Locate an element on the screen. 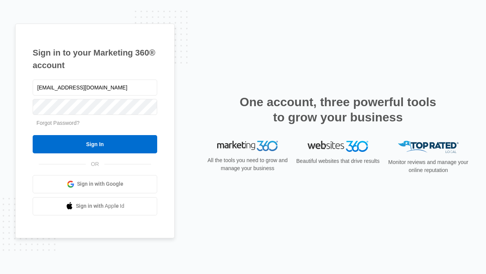  p: Monitor reviews and manage your online reputation is located at coordinates (429, 166).